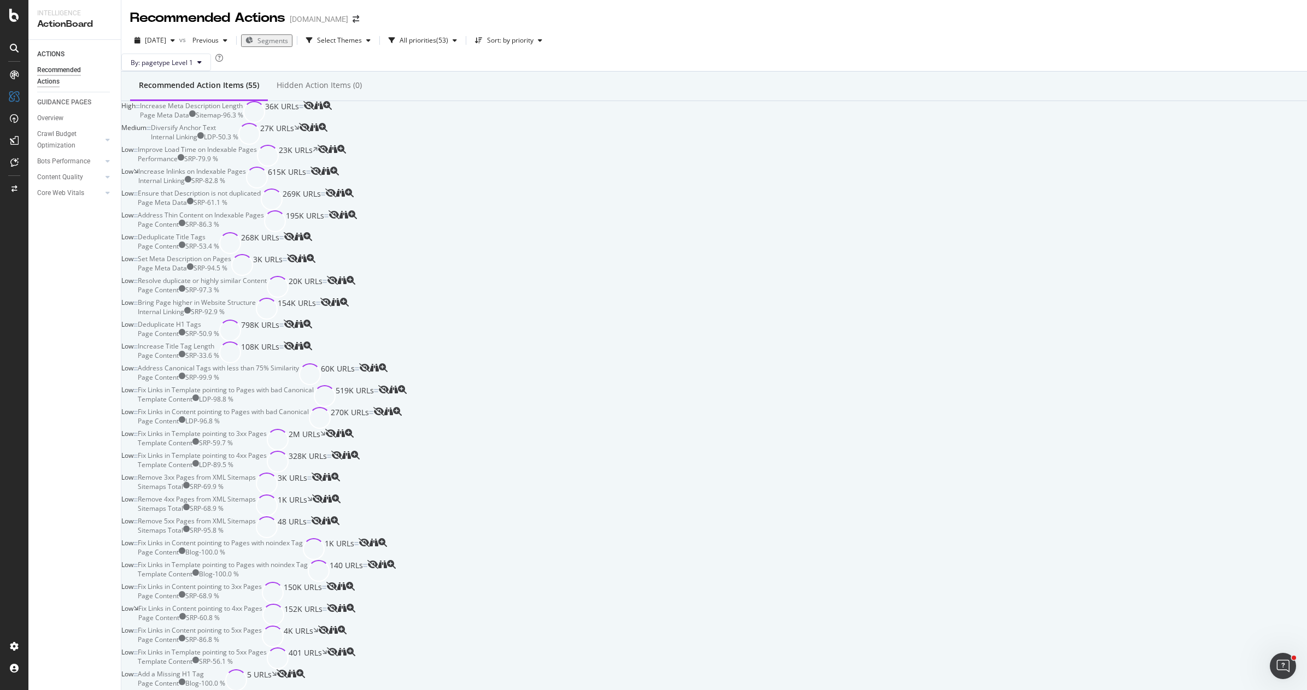 The width and height of the screenshot is (1307, 690). Describe the element at coordinates (184, 259) in the screenshot. I see `div: Set Meta Description on Pages` at that location.